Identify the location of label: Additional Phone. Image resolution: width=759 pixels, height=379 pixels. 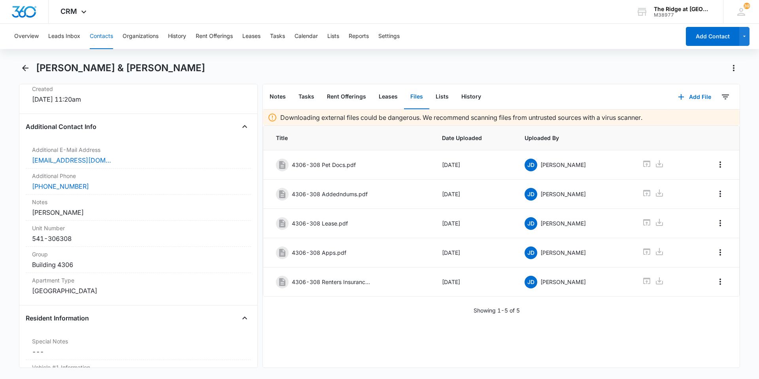
(138, 176).